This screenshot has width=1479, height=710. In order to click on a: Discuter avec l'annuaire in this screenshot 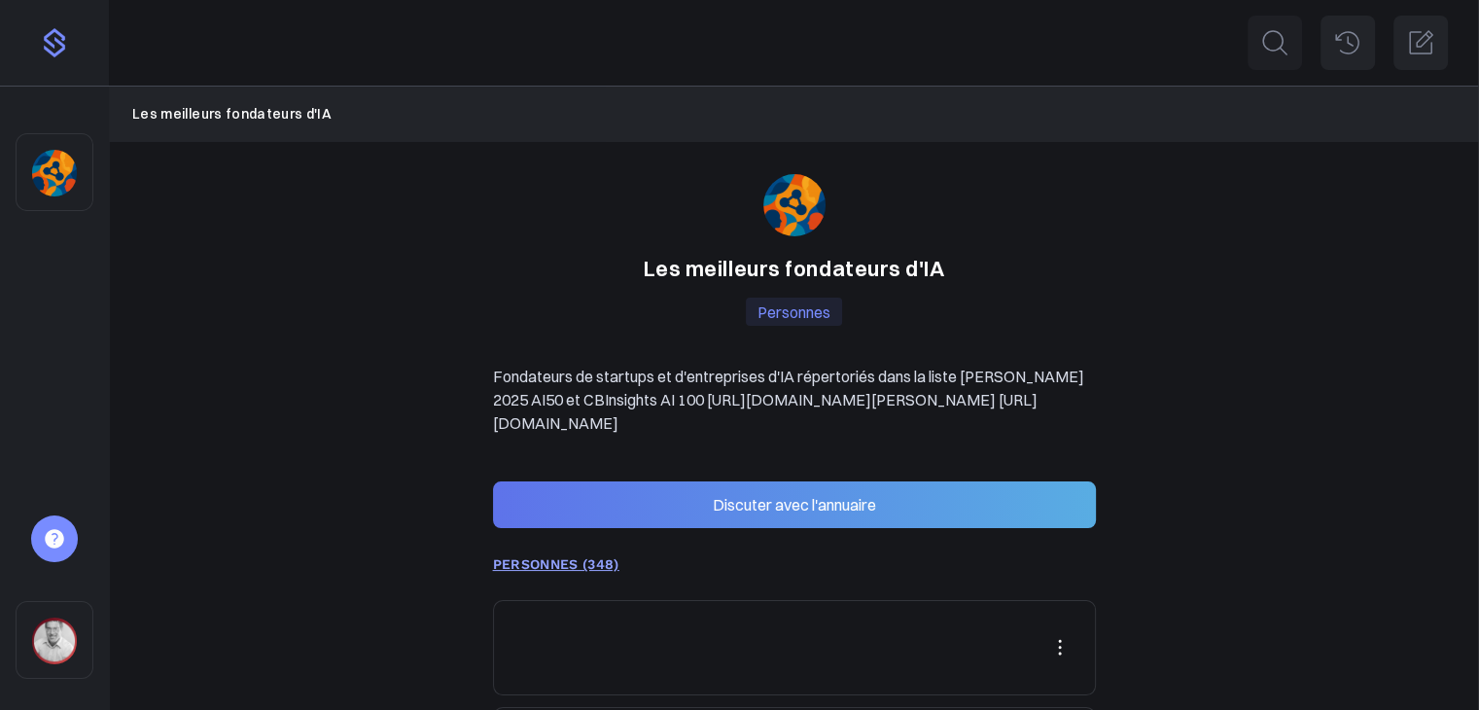, I will do `click(795, 505)`.